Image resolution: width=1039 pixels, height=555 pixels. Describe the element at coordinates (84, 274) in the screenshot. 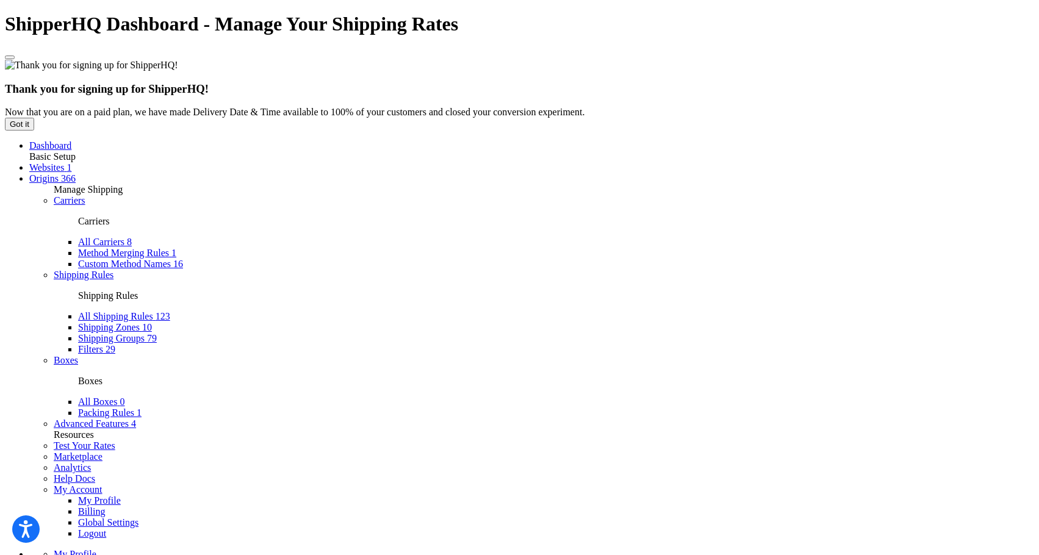

I see `a: Shipping Rules` at that location.